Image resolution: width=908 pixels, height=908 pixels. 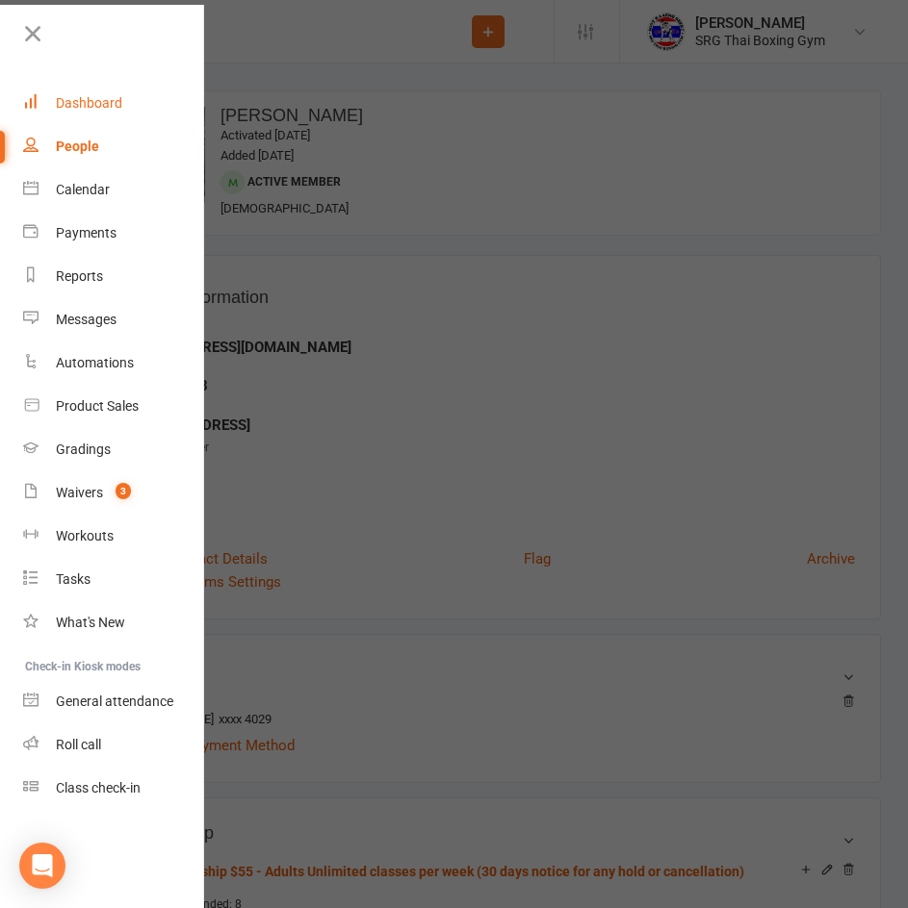 What do you see at coordinates (79, 493) in the screenshot?
I see `div: Waivers` at bounding box center [79, 493].